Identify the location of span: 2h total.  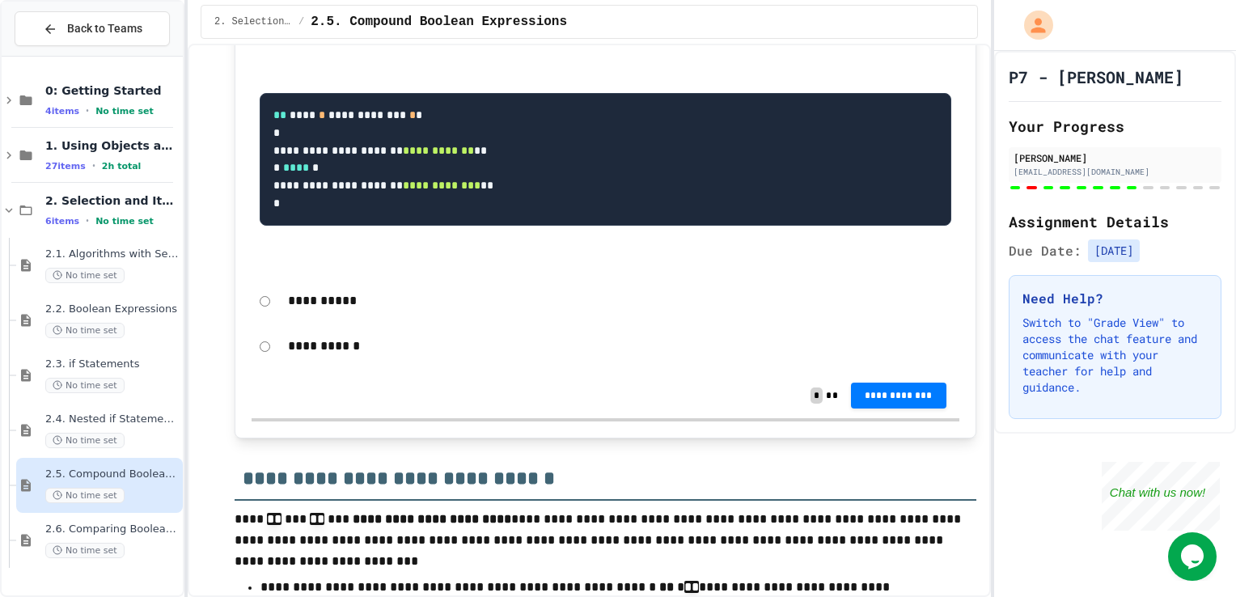
(121, 166).